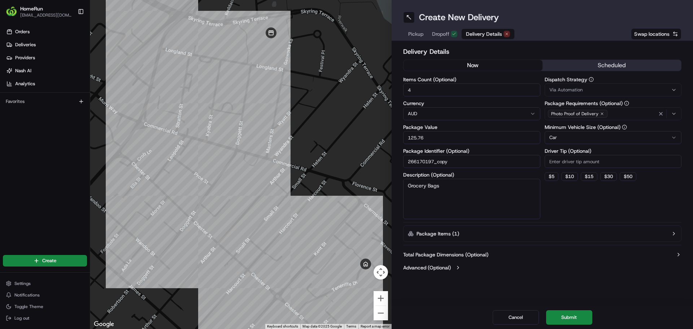  I want to click on input: Enter driver tip amount, so click(614, 161).